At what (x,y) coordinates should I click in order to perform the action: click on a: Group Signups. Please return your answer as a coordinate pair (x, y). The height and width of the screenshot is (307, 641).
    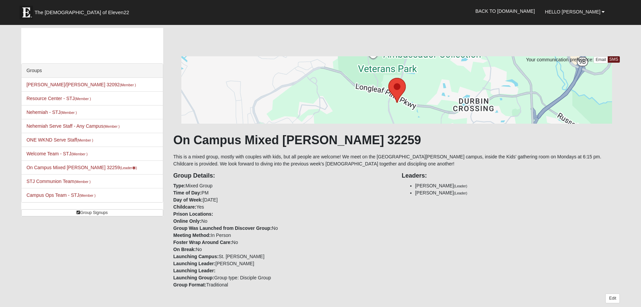
    Looking at the image, I should click on (92, 212).